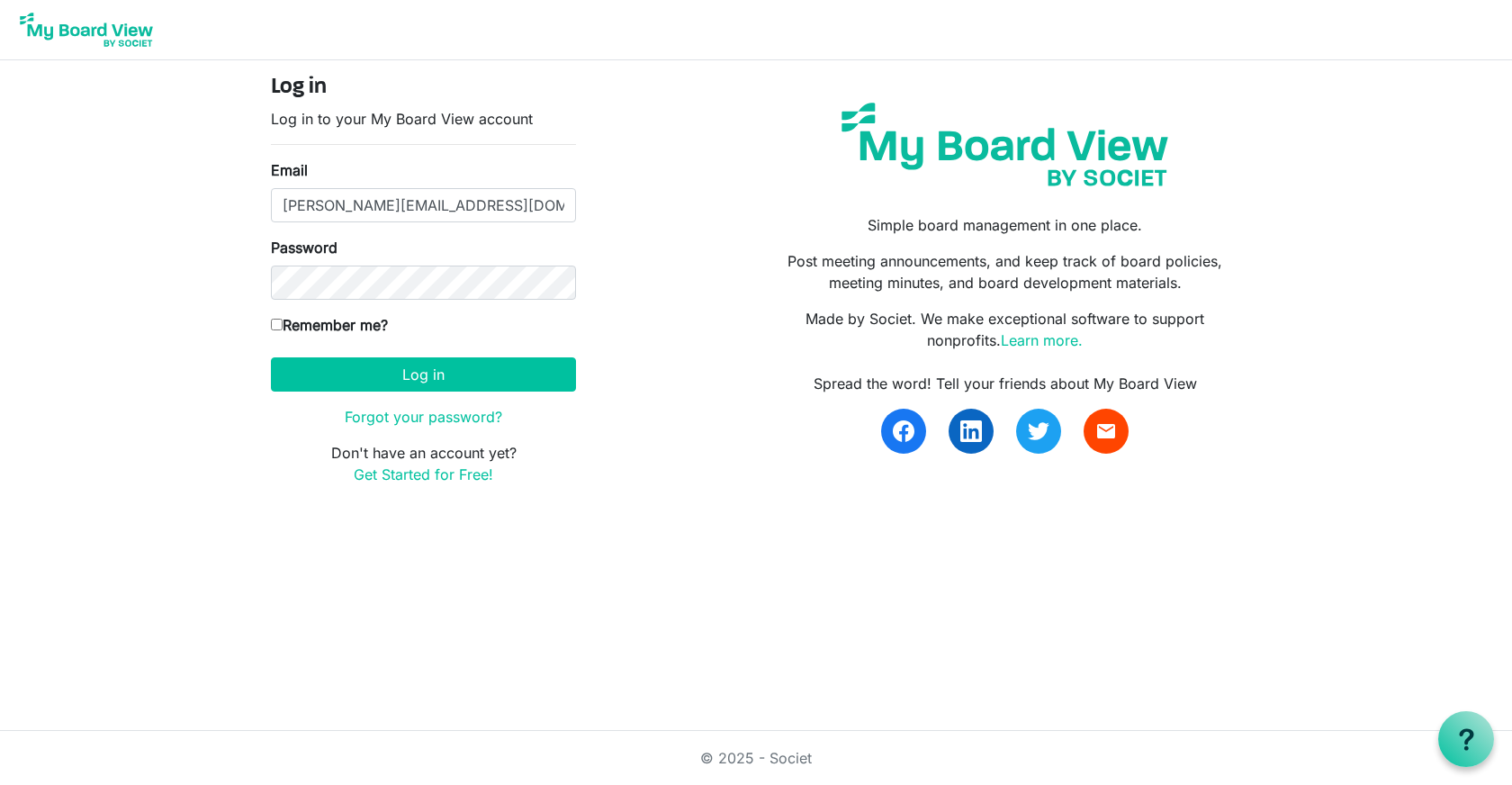 The width and height of the screenshot is (1512, 785). What do you see at coordinates (423, 374) in the screenshot?
I see `button: Log in` at bounding box center [423, 374].